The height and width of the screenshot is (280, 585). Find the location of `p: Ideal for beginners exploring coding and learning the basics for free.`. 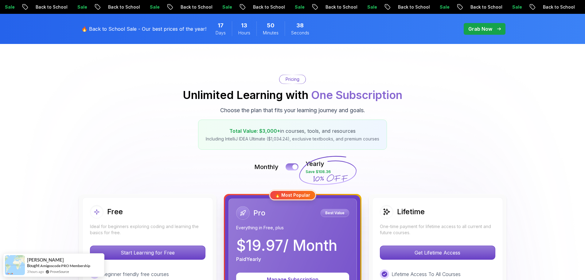

p: Ideal for beginners exploring coding and learning the basics for free. is located at coordinates (148, 230).